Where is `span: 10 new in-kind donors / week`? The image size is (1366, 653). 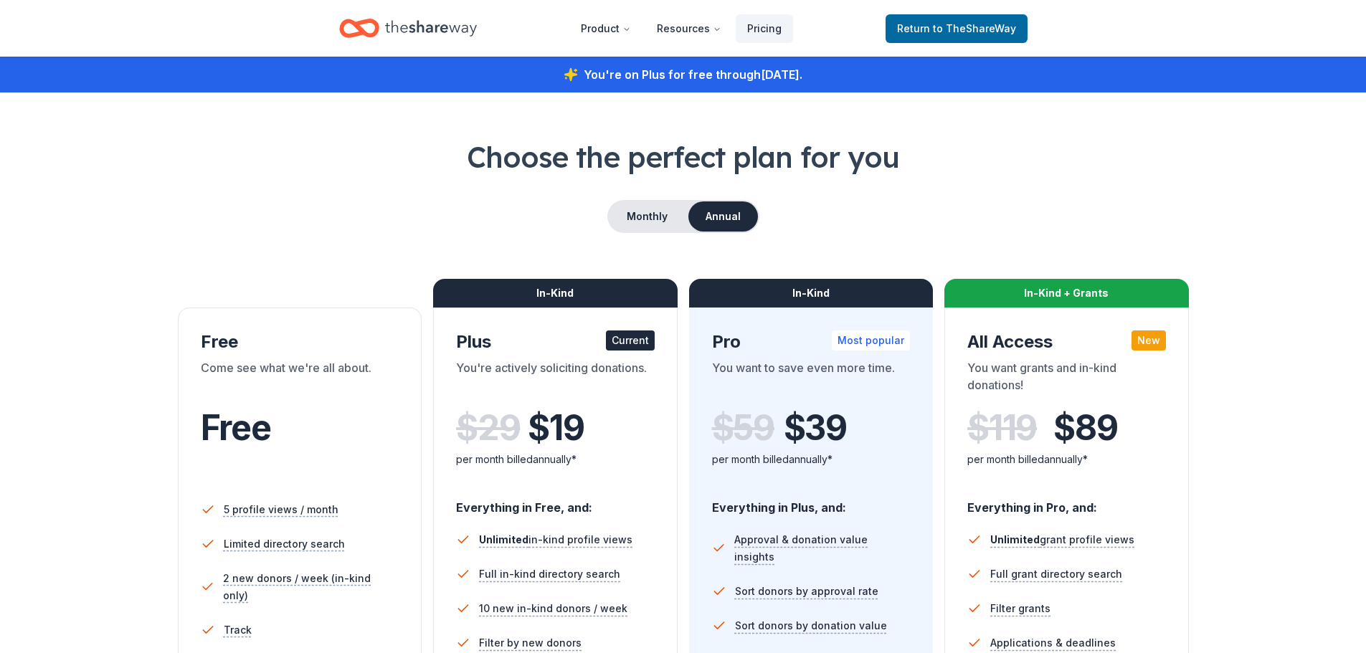
span: 10 new in-kind donors / week is located at coordinates (553, 609).